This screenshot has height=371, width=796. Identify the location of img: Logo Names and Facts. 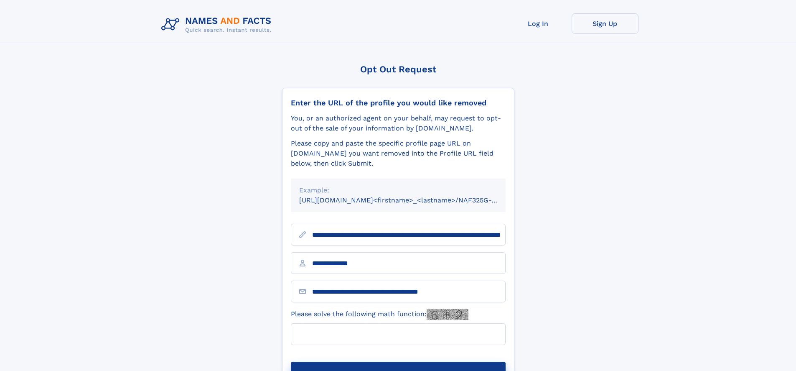
(218, 25).